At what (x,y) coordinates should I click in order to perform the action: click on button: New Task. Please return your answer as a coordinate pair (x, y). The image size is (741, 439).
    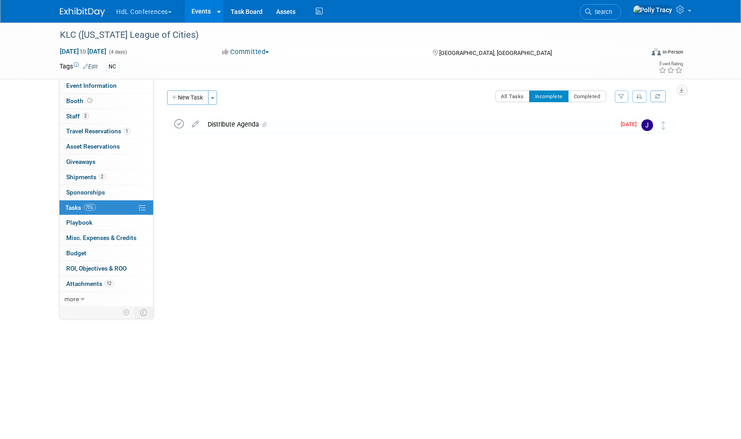
    Looking at the image, I should click on (188, 98).